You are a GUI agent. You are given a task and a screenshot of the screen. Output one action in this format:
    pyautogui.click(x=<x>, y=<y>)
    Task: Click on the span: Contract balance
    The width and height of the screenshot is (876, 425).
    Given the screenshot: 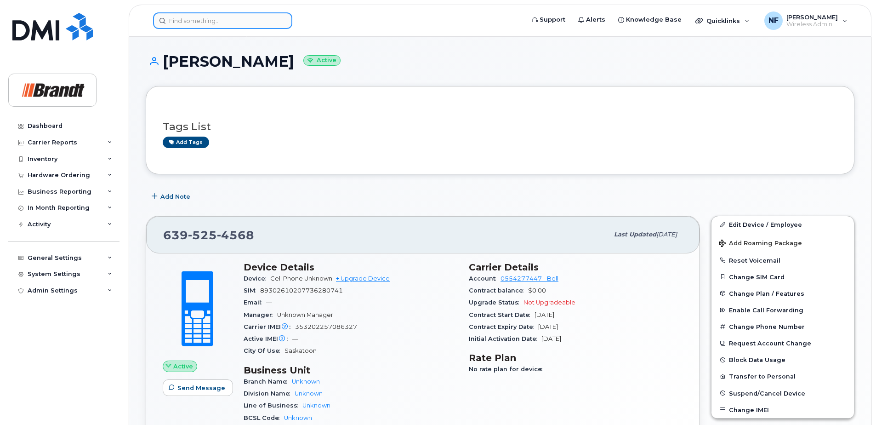 What is the action you would take?
    pyautogui.click(x=498, y=290)
    